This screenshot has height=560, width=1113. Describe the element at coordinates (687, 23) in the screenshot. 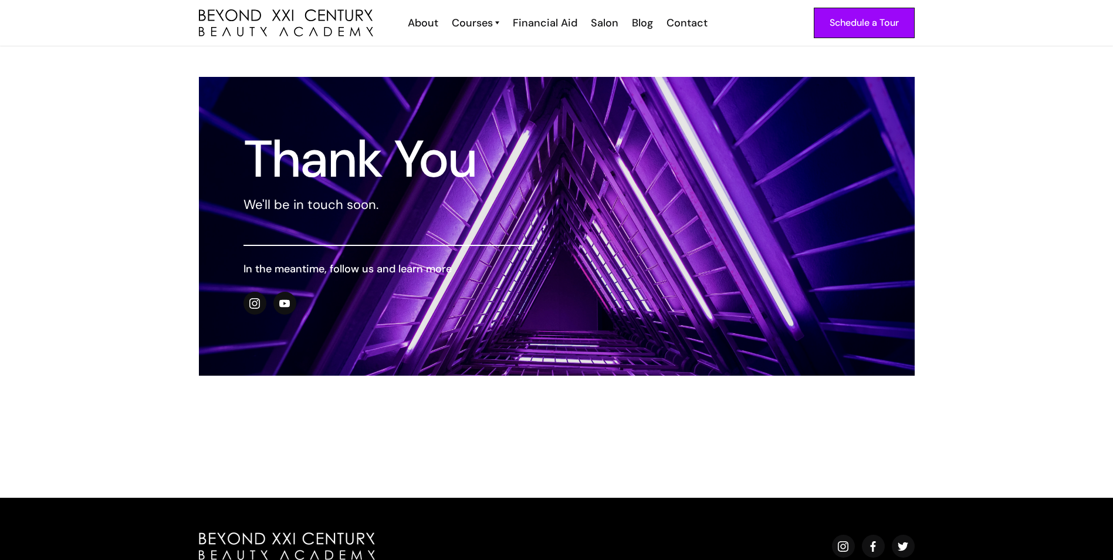

I see `div: Contact` at that location.